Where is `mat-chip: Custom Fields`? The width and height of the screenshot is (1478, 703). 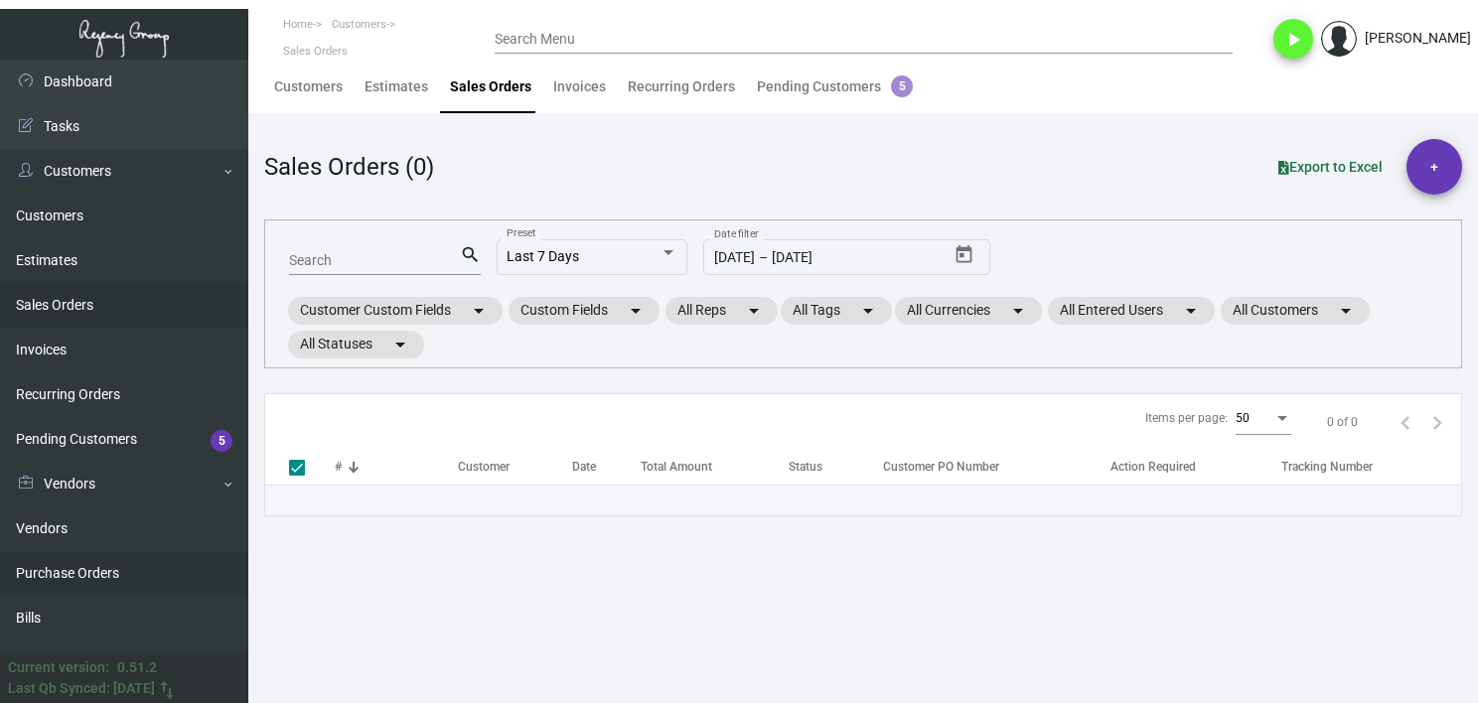 mat-chip: Custom Fields is located at coordinates (584, 311).